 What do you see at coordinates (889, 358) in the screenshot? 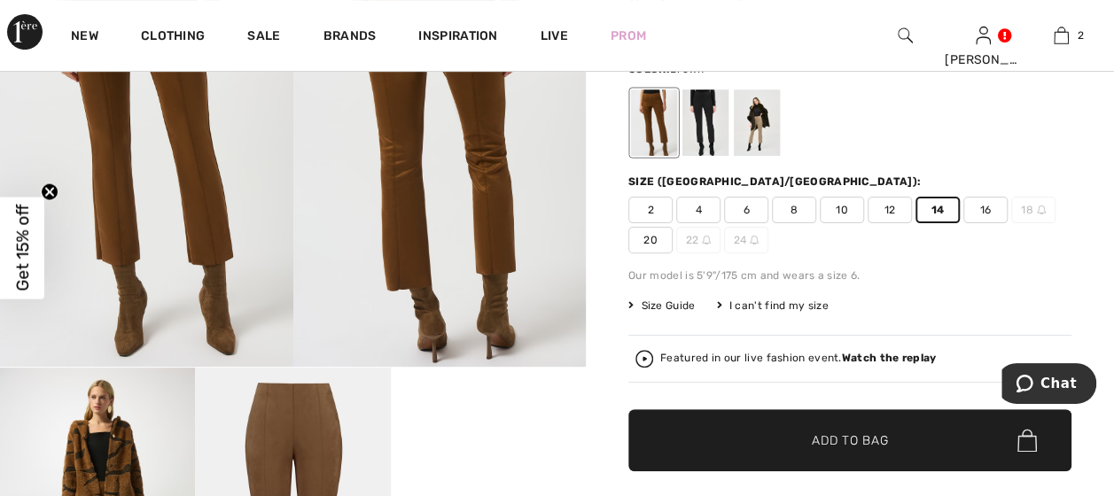
I see `strong: Watch the replay` at bounding box center [889, 358].